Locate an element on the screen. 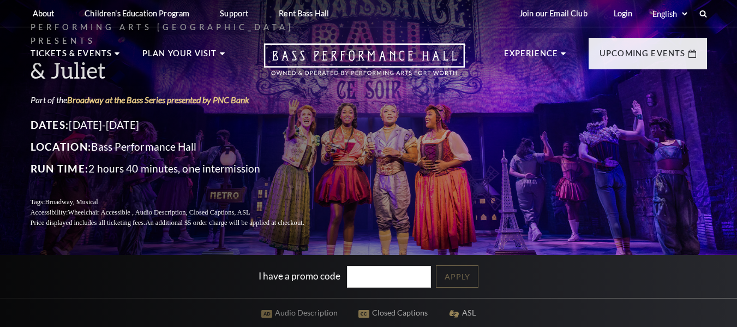 The height and width of the screenshot is (327, 737). span: Location: is located at coordinates (61, 146).